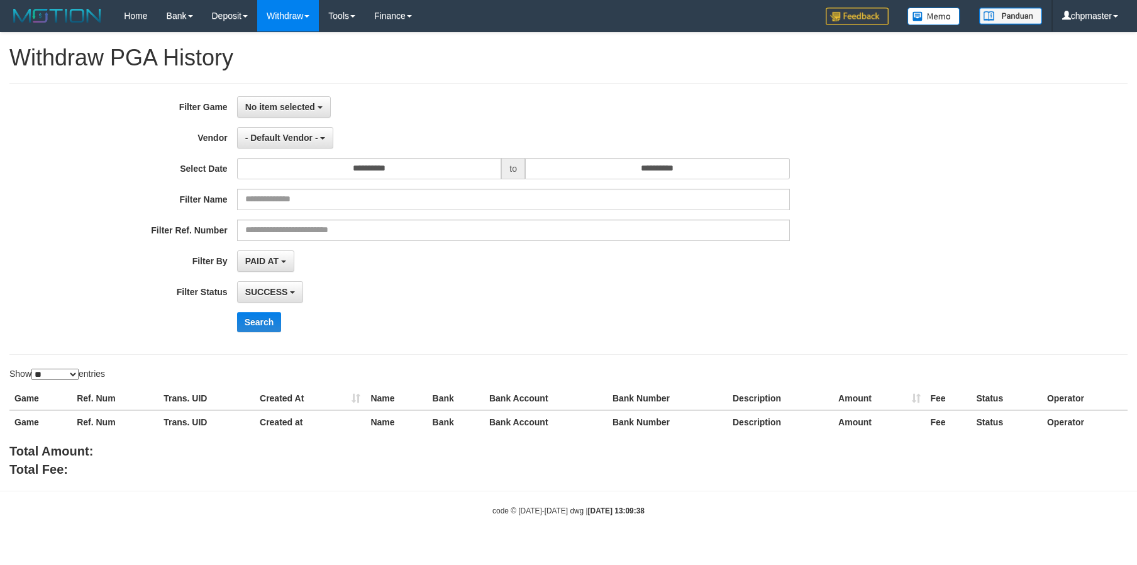 The width and height of the screenshot is (1137, 565). I want to click on button: SUCCESS, so click(270, 292).